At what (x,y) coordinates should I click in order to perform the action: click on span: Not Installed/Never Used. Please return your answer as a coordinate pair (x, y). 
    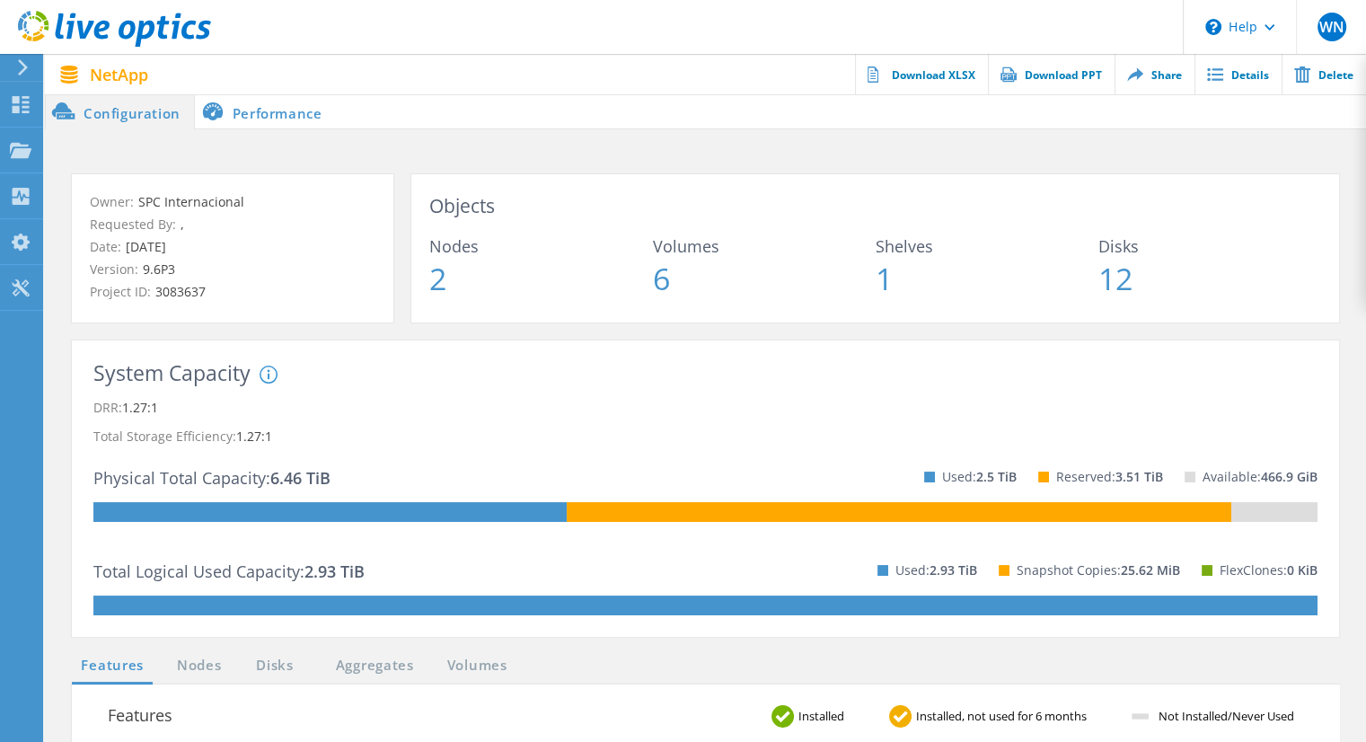
    Looking at the image, I should click on (1233, 716).